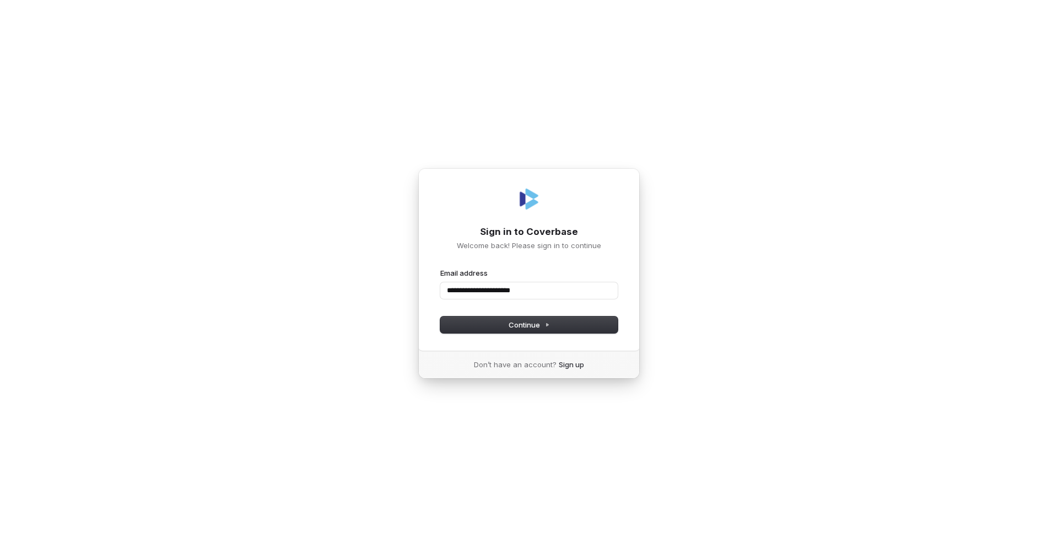 This screenshot has height=547, width=1058. What do you see at coordinates (571, 364) in the screenshot?
I see `a: Sign up` at bounding box center [571, 364].